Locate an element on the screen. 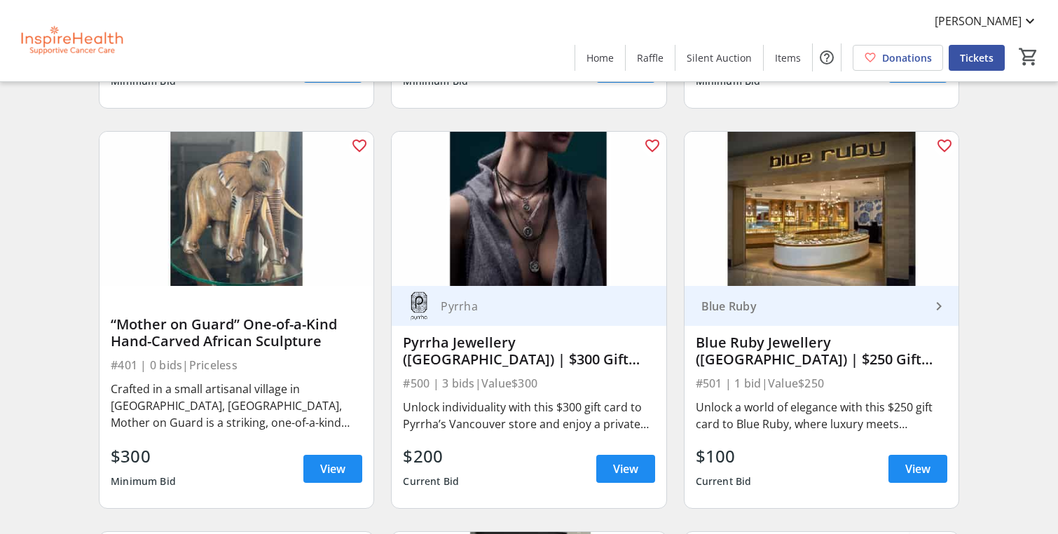 This screenshot has height=534, width=1058. span: Silent Auction is located at coordinates (719, 57).